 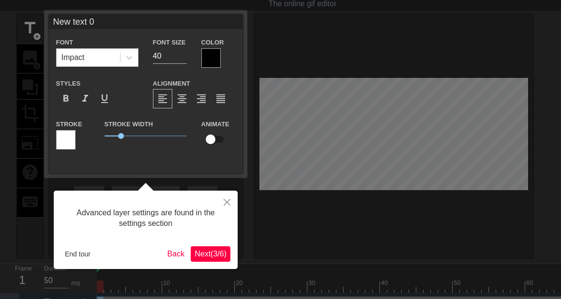 What do you see at coordinates (176, 254) in the screenshot?
I see `button: Back` at bounding box center [176, 254].